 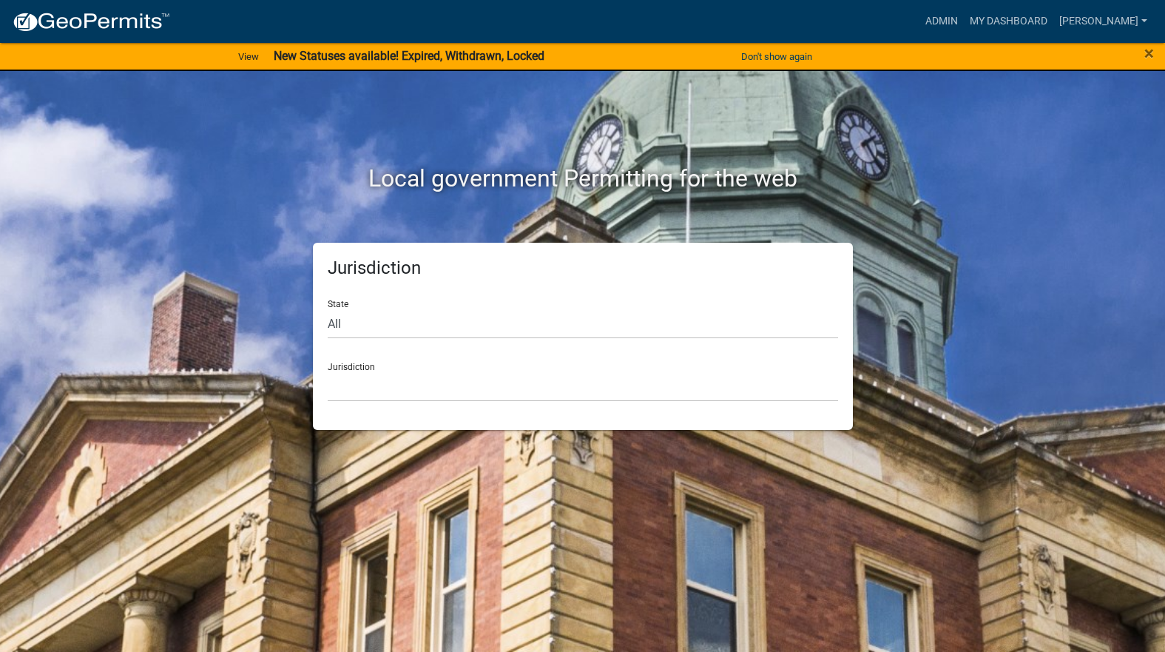 I want to click on button: Don't show again, so click(x=777, y=56).